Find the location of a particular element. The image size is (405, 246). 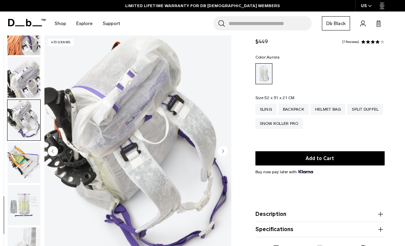

img: Weigh_Lighter_Backpack_25L_15.png is located at coordinates (24, 206).